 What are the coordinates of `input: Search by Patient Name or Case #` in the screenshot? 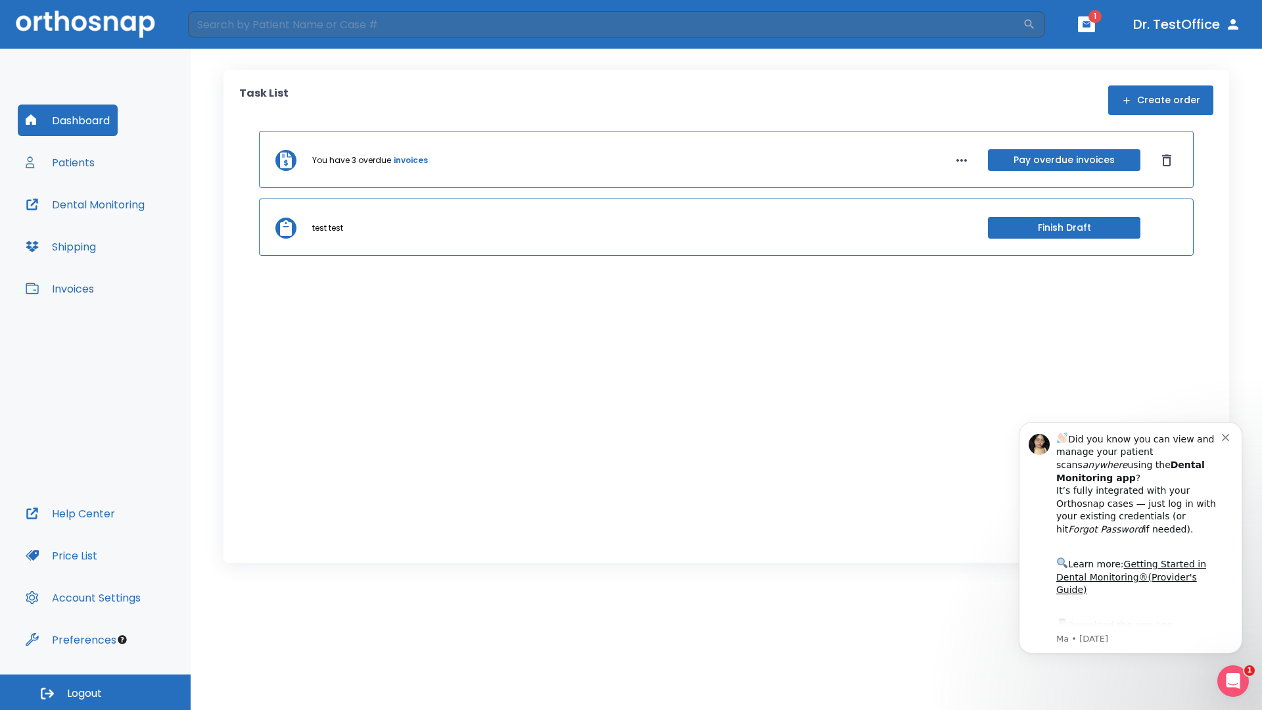 It's located at (606, 24).